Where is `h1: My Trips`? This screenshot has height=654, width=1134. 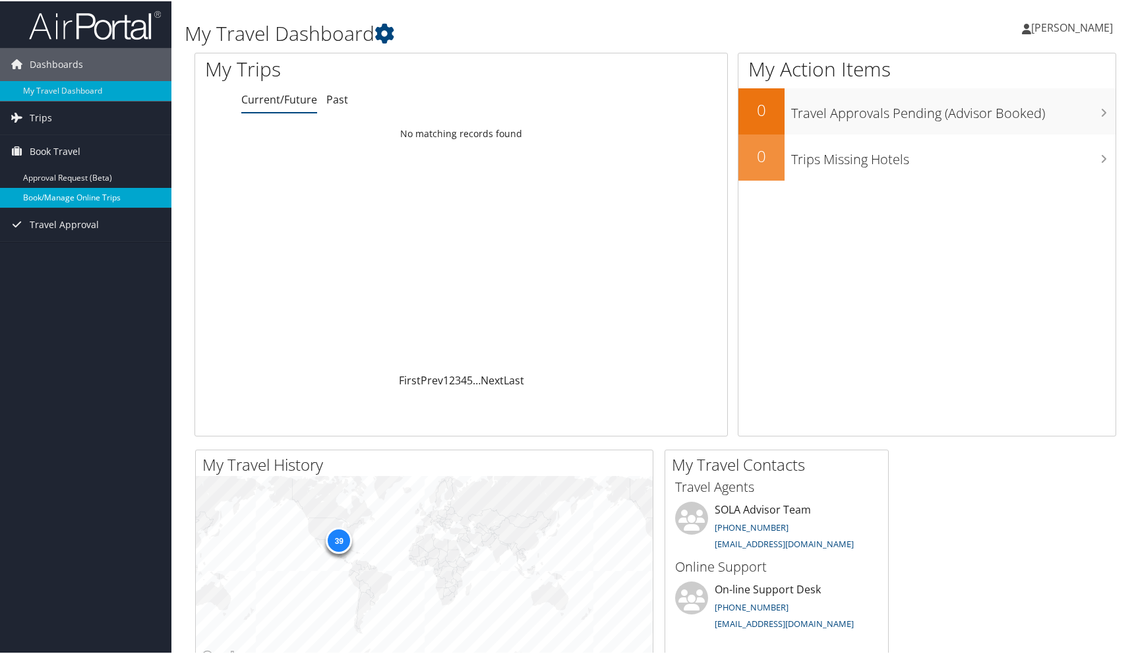
h1: My Trips is located at coordinates (350, 68).